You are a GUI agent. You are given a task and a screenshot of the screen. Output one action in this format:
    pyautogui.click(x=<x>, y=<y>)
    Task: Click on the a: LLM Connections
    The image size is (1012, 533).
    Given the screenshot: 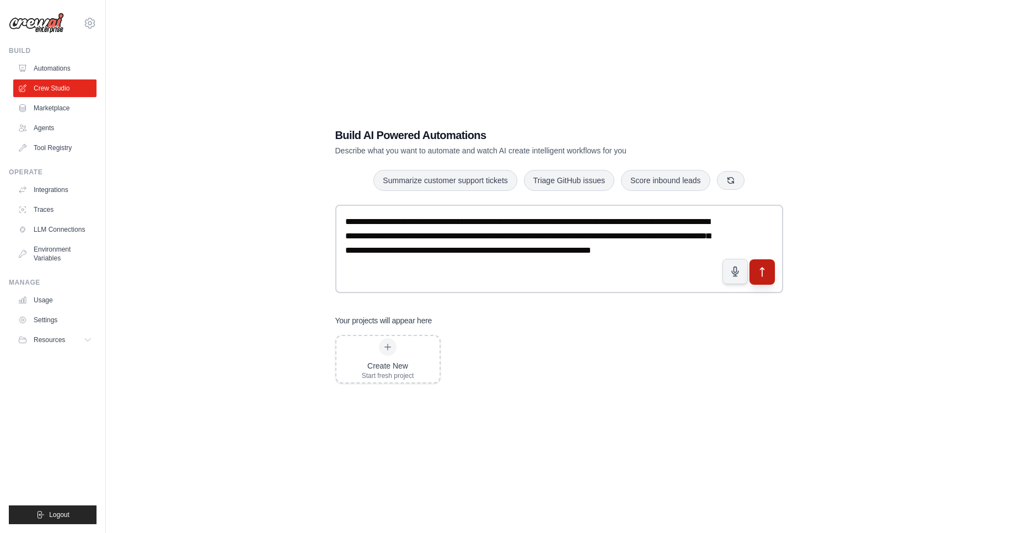 What is the action you would take?
    pyautogui.click(x=55, y=230)
    